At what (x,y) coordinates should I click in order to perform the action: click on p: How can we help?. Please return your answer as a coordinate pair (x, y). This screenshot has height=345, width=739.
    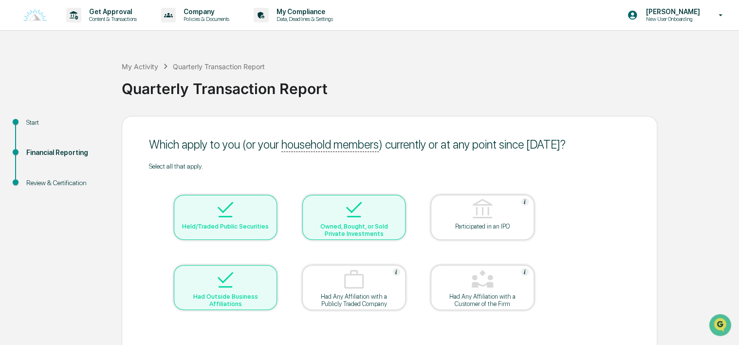
    Looking at the image, I should click on (93, 28).